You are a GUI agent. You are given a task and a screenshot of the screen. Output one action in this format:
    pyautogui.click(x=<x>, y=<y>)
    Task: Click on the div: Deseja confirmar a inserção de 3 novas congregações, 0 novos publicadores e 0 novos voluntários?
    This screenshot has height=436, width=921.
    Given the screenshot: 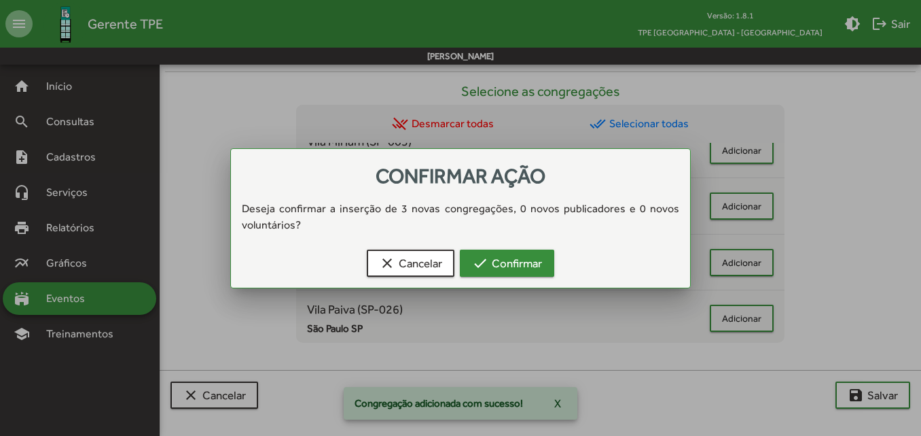 What is the action you would take?
    pyautogui.click(x=461, y=217)
    